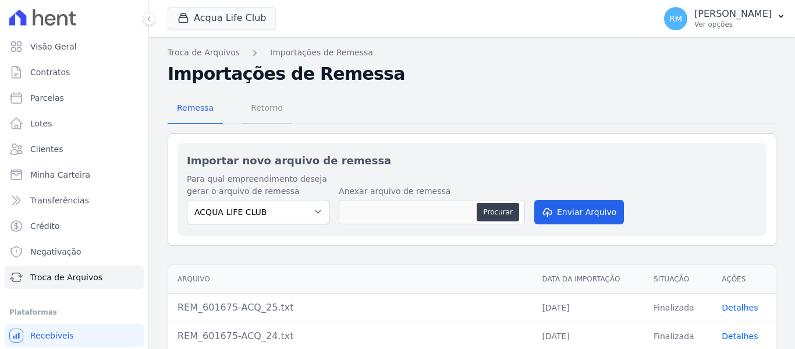  I want to click on a: Recebíveis, so click(74, 335).